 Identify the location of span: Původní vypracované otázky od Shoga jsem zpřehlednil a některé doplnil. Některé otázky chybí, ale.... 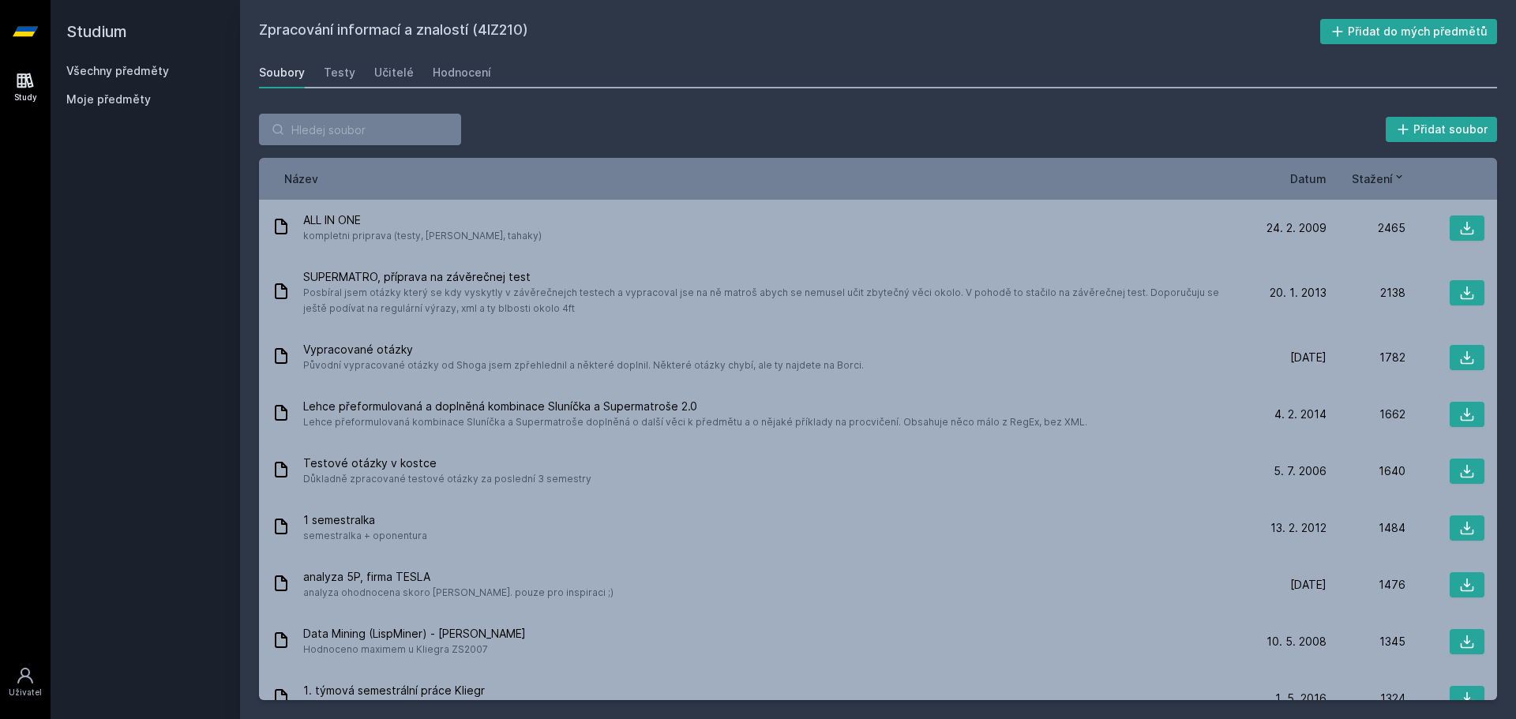
(584, 366).